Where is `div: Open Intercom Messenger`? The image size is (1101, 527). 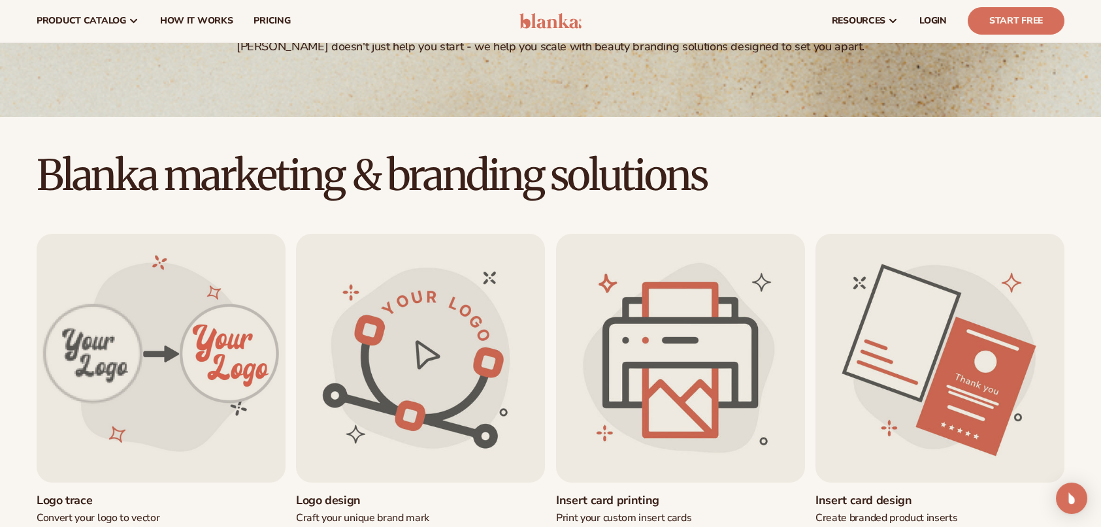 div: Open Intercom Messenger is located at coordinates (1072, 499).